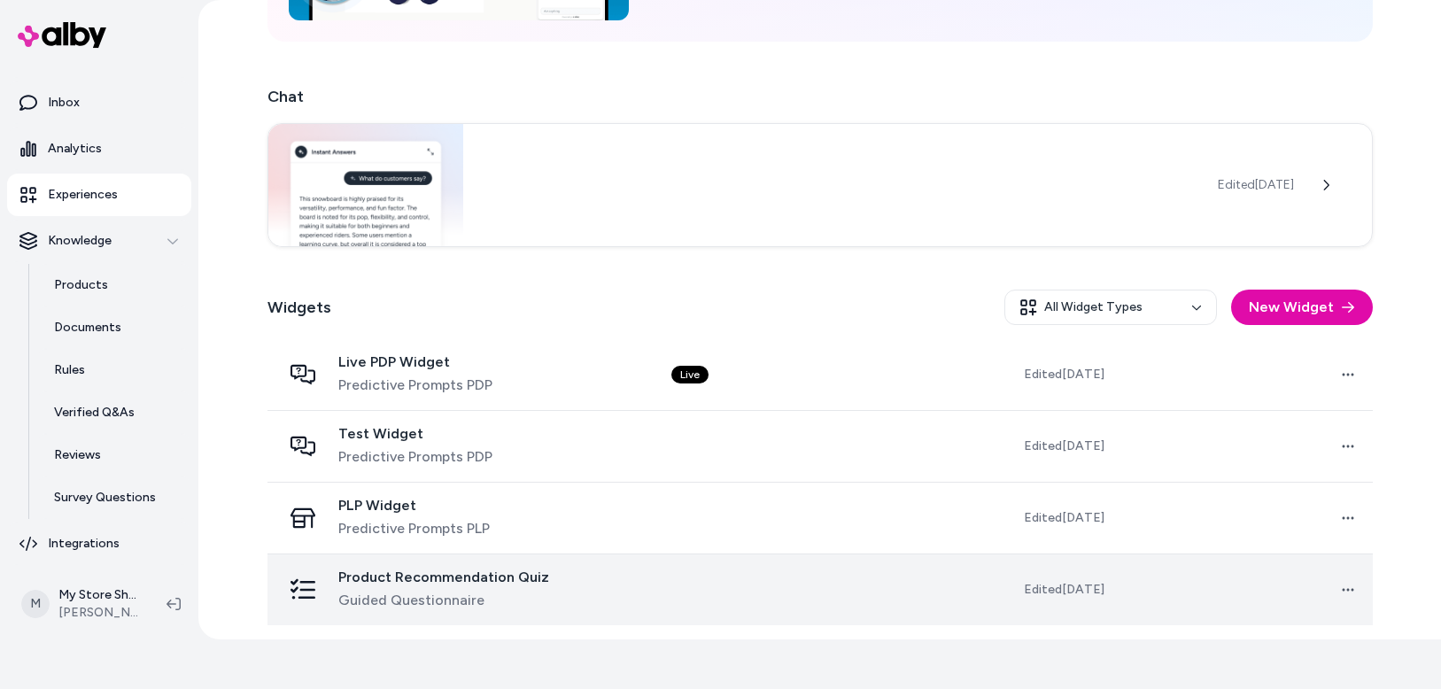  Describe the element at coordinates (99, 149) in the screenshot. I see `a: Analytics` at that location.